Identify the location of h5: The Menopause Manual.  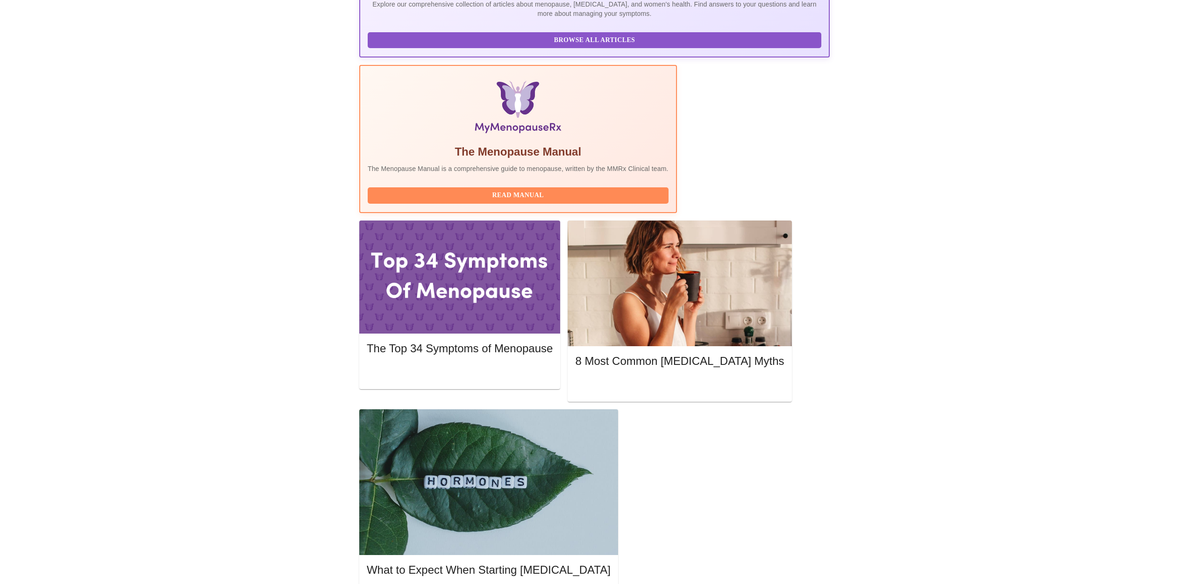
(518, 152).